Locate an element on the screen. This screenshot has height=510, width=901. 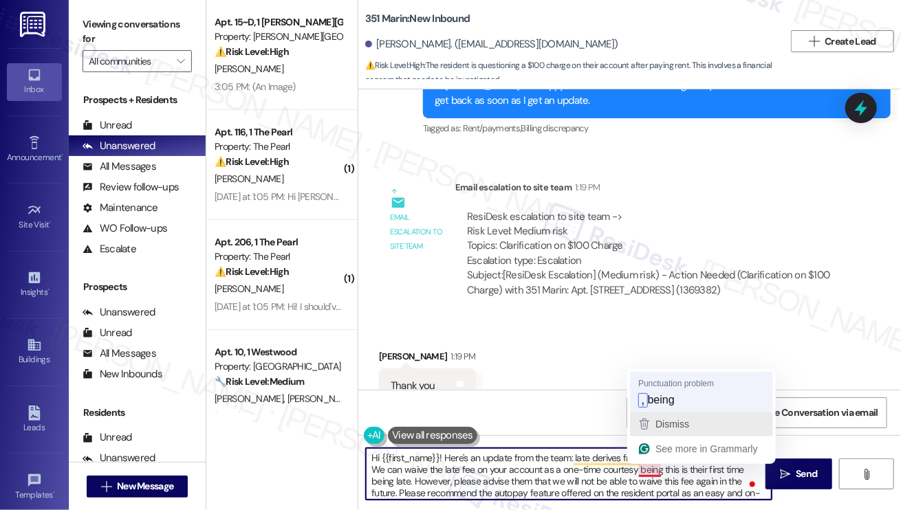
a: Insights • is located at coordinates (34, 285).